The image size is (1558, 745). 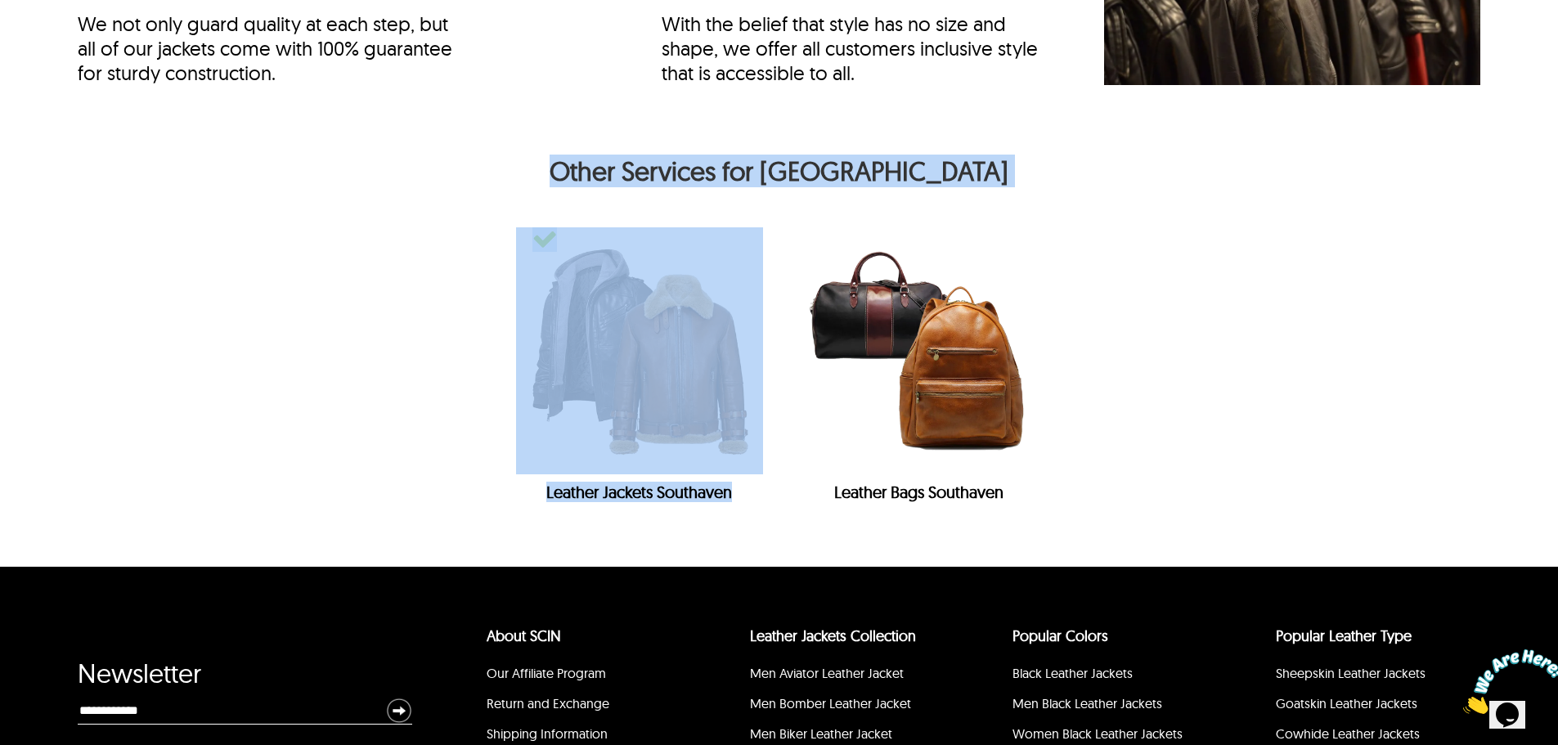 What do you see at coordinates (548, 703) in the screenshot?
I see `a: Return and Exchange` at bounding box center [548, 703].